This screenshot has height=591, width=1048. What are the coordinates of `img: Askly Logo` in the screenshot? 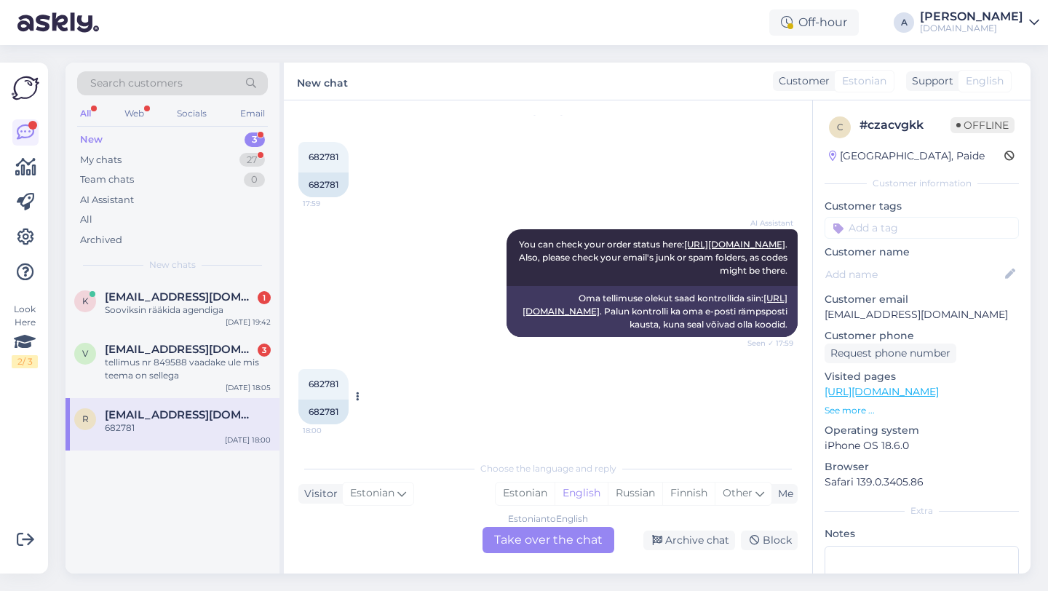 It's located at (25, 88).